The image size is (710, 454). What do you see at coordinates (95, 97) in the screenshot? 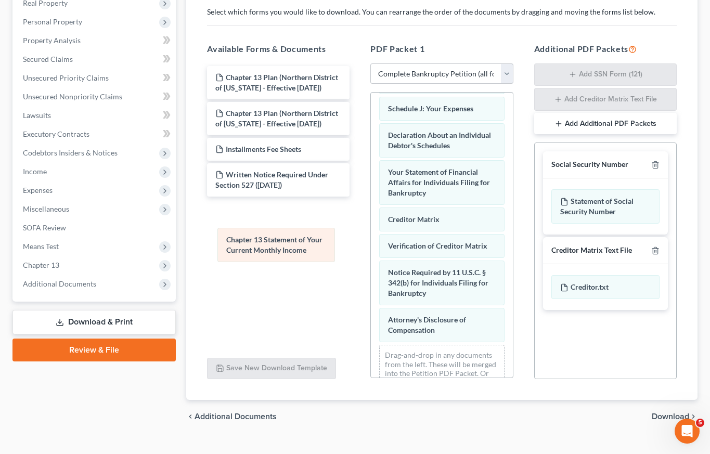
I see `a: Unsecured Nonpriority Claims` at bounding box center [95, 97].